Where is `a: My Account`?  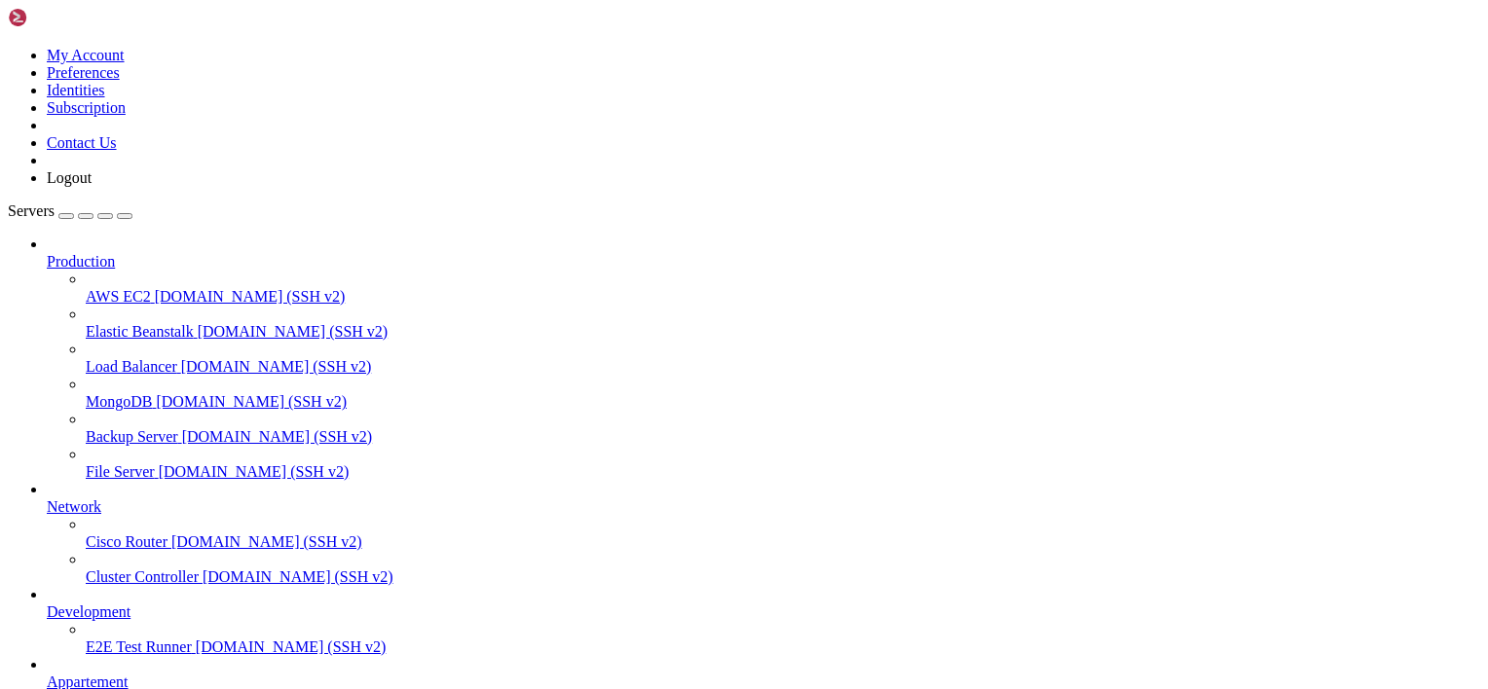 a: My Account is located at coordinates (86, 55).